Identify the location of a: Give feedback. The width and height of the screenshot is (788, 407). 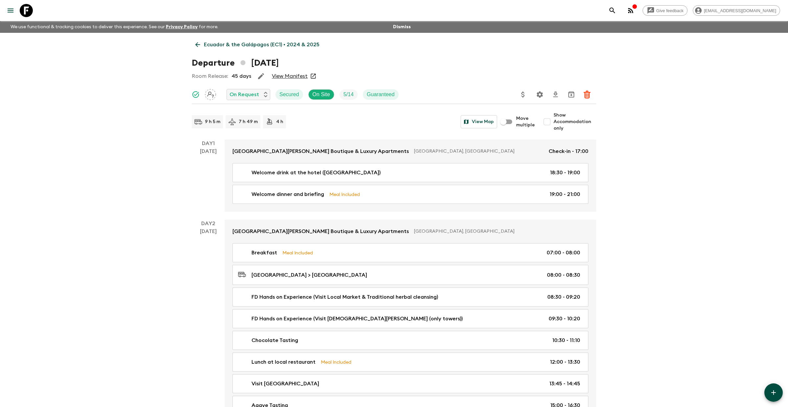
(665, 11).